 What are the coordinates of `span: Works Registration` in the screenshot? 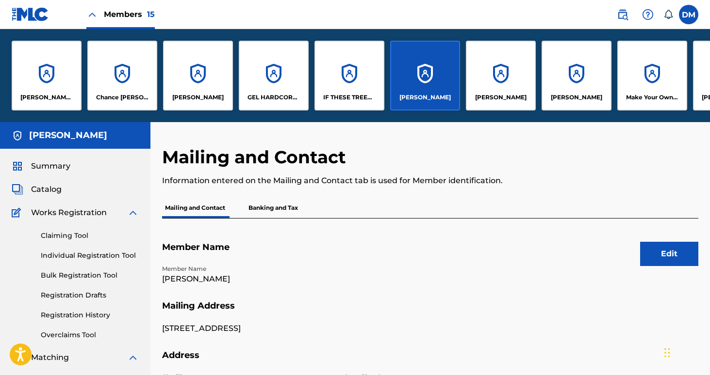 It's located at (69, 213).